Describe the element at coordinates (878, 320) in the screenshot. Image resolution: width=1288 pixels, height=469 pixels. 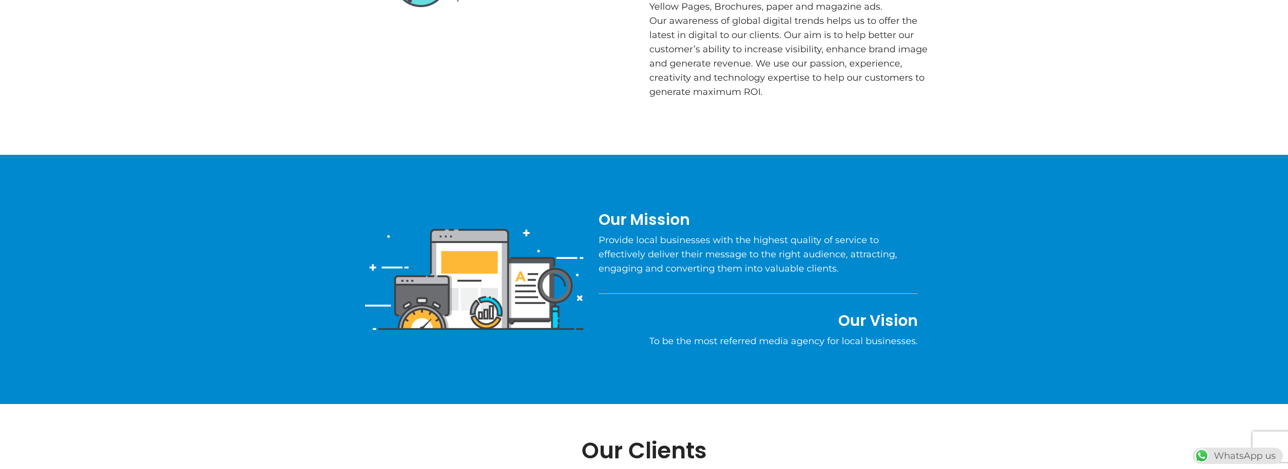
I see `span: Our Vision` at that location.